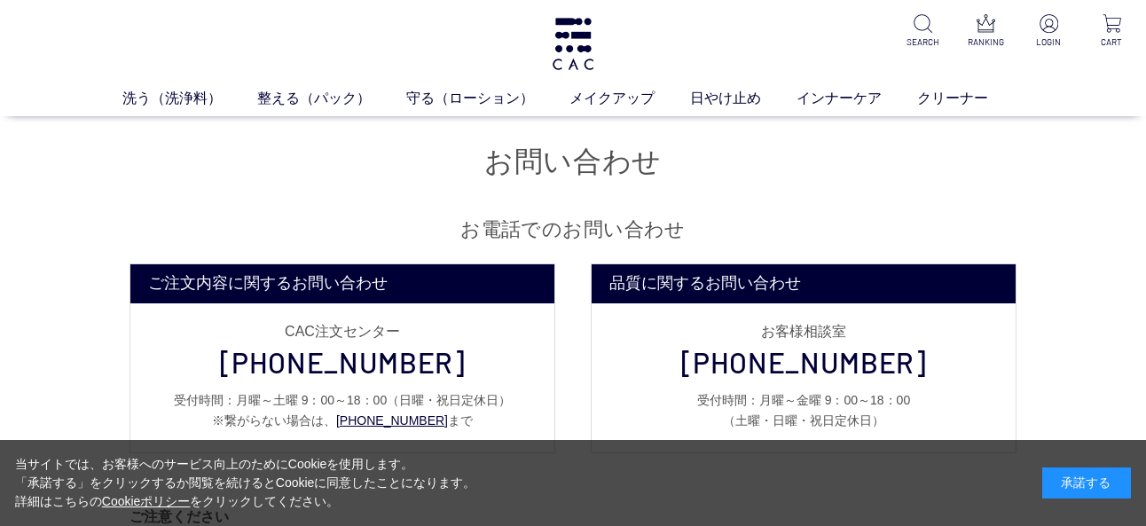 This screenshot has width=1146, height=526. Describe the element at coordinates (1111, 31) in the screenshot. I see `a: CART` at that location.